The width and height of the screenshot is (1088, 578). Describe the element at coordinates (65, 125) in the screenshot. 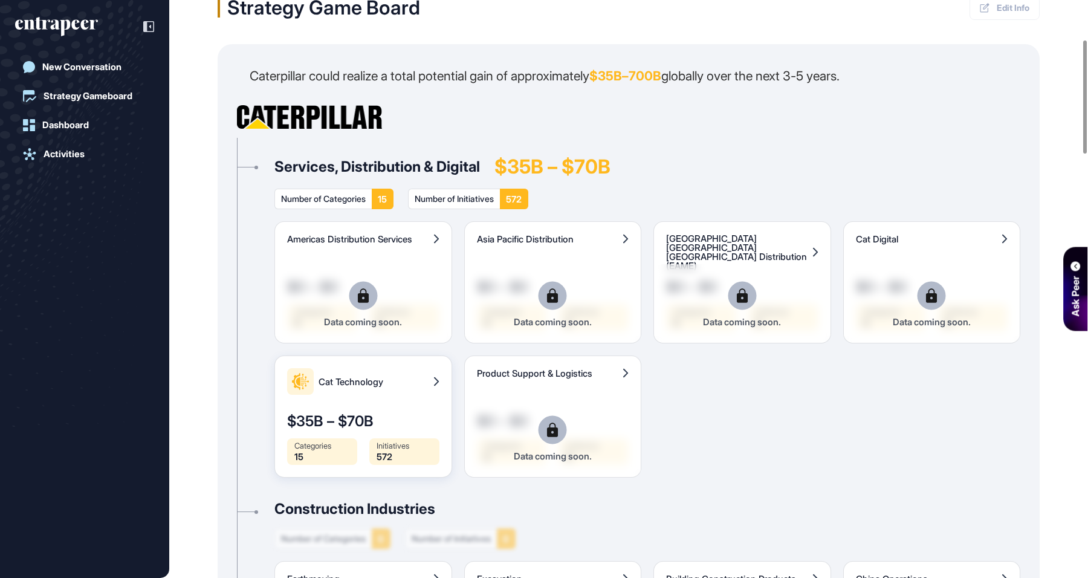

I see `div: Dashboard` at that location.